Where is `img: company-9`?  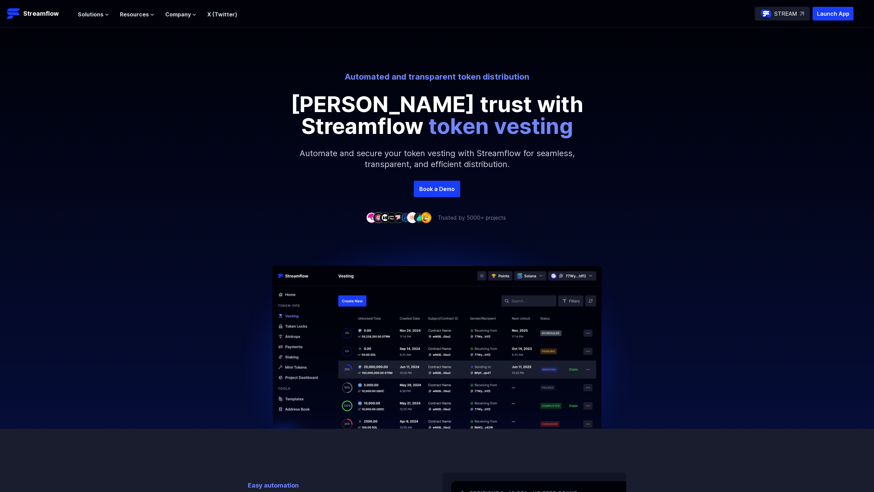 img: company-9 is located at coordinates (426, 217).